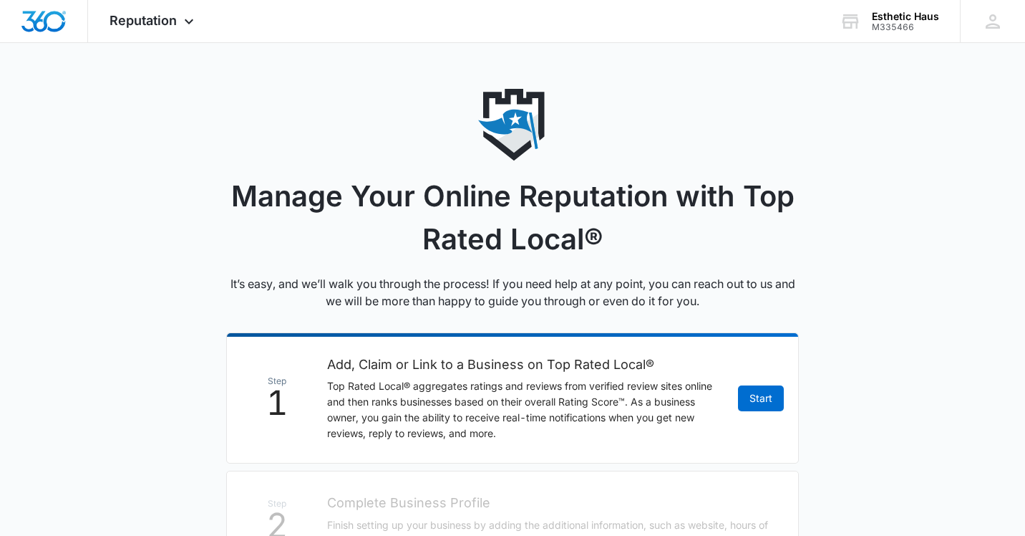 The width and height of the screenshot is (1025, 536). What do you see at coordinates (761, 398) in the screenshot?
I see `a: Start` at bounding box center [761, 398].